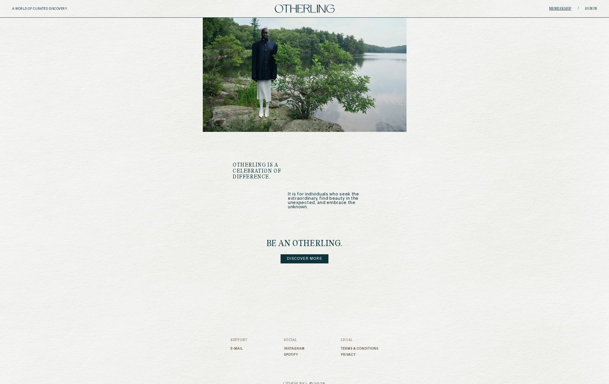 Image resolution: width=609 pixels, height=384 pixels. Describe the element at coordinates (239, 341) in the screenshot. I see `h3: Support` at that location.